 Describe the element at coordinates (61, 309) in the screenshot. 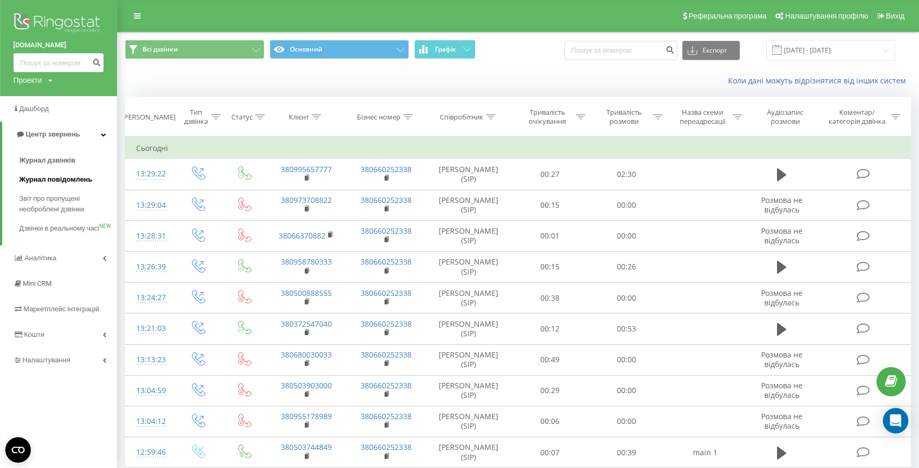

I see `span: Маркетплейс інтеграцій` at that location.